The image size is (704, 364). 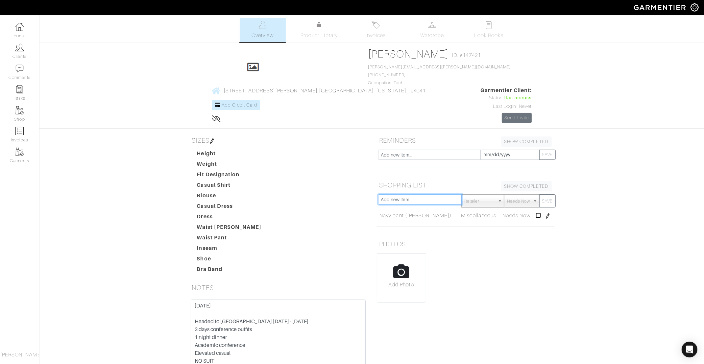 What do you see at coordinates (517, 118) in the screenshot?
I see `a: Send Invite` at bounding box center [517, 118].